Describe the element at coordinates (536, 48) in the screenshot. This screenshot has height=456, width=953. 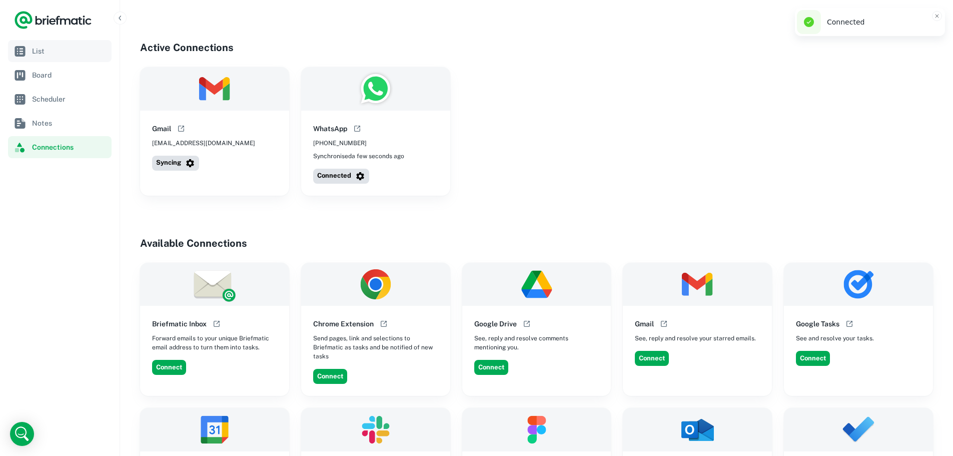
I see `h4: Active Connections` at that location.